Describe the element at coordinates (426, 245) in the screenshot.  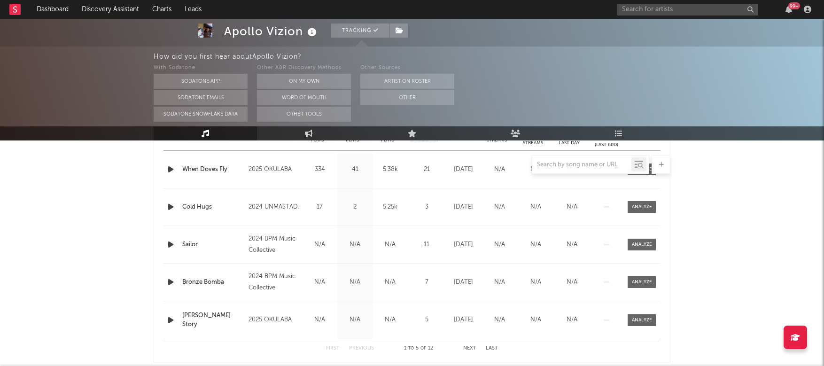
I see `div: 11` at that location.